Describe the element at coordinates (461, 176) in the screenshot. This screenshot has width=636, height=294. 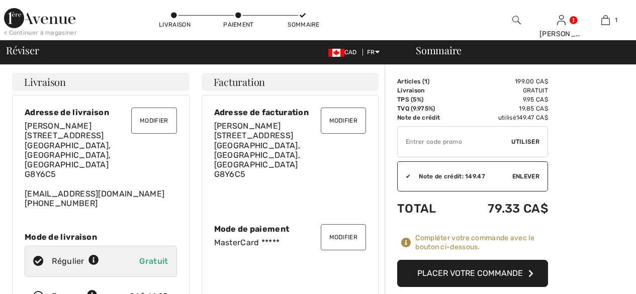
I see `div: Note de crédit: 149.47` at that location.